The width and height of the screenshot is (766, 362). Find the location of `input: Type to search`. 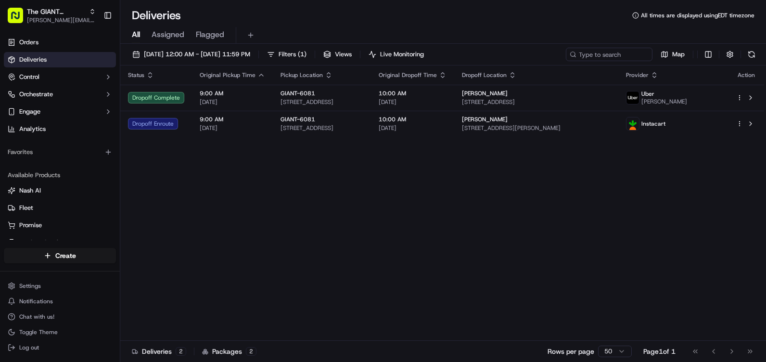

input: Type to search is located at coordinates (609, 54).